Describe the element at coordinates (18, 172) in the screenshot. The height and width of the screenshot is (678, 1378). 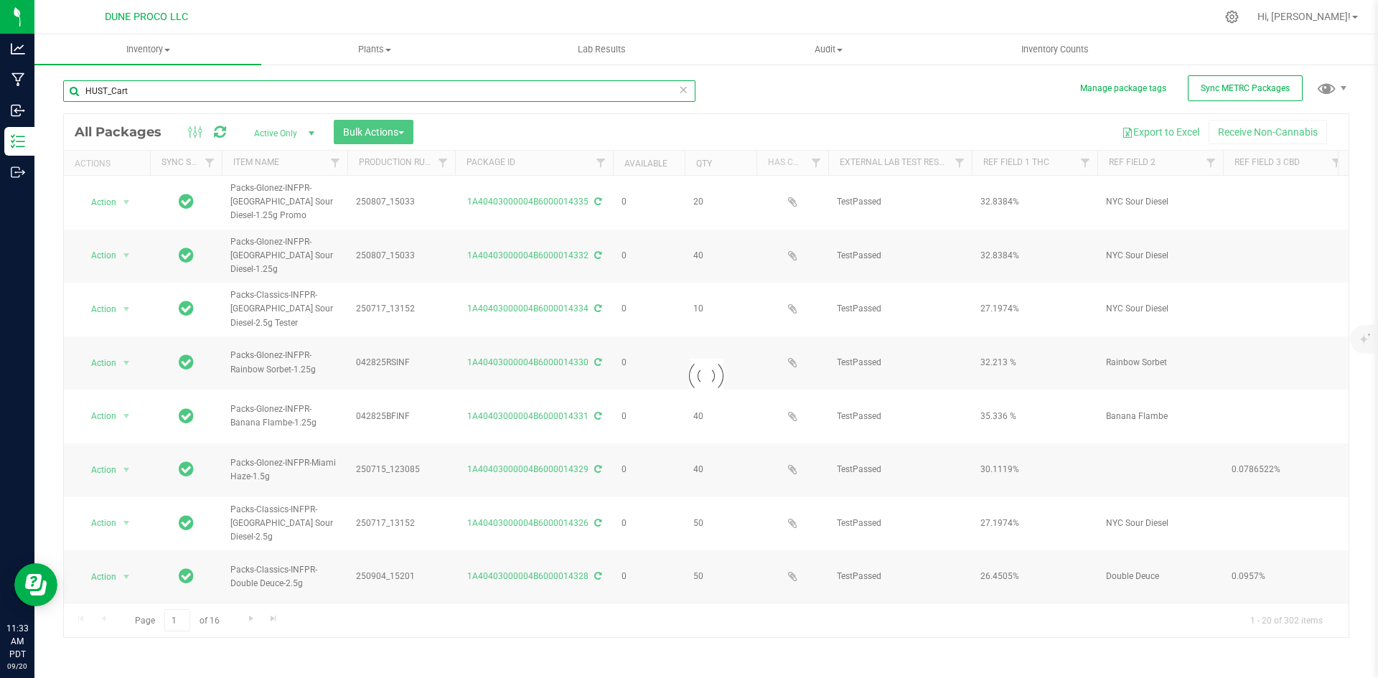
I see `inline-svg: Outbound` at that location.